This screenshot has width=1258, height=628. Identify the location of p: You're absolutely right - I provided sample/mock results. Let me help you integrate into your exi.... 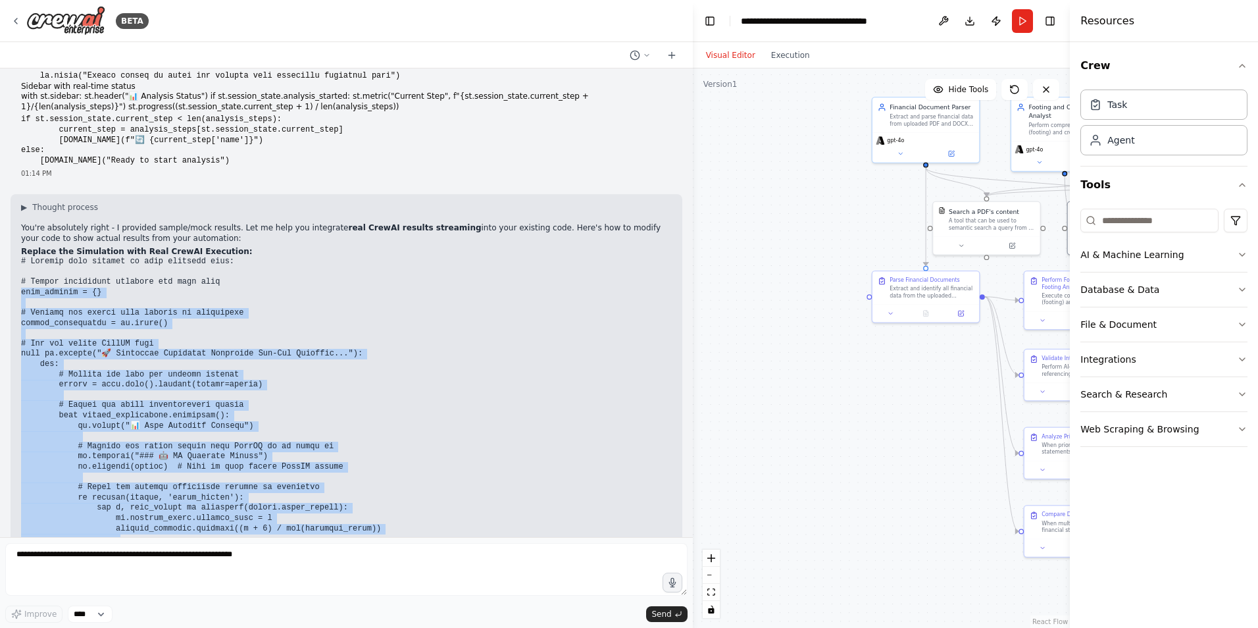
(346, 233).